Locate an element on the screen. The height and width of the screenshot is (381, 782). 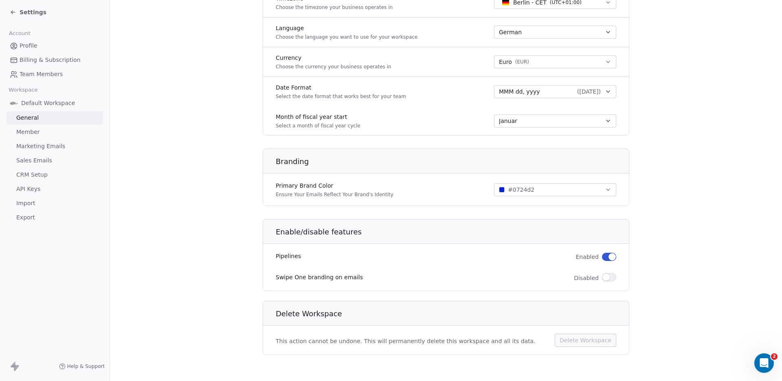
a: Marketing Emails is located at coordinates (55, 146).